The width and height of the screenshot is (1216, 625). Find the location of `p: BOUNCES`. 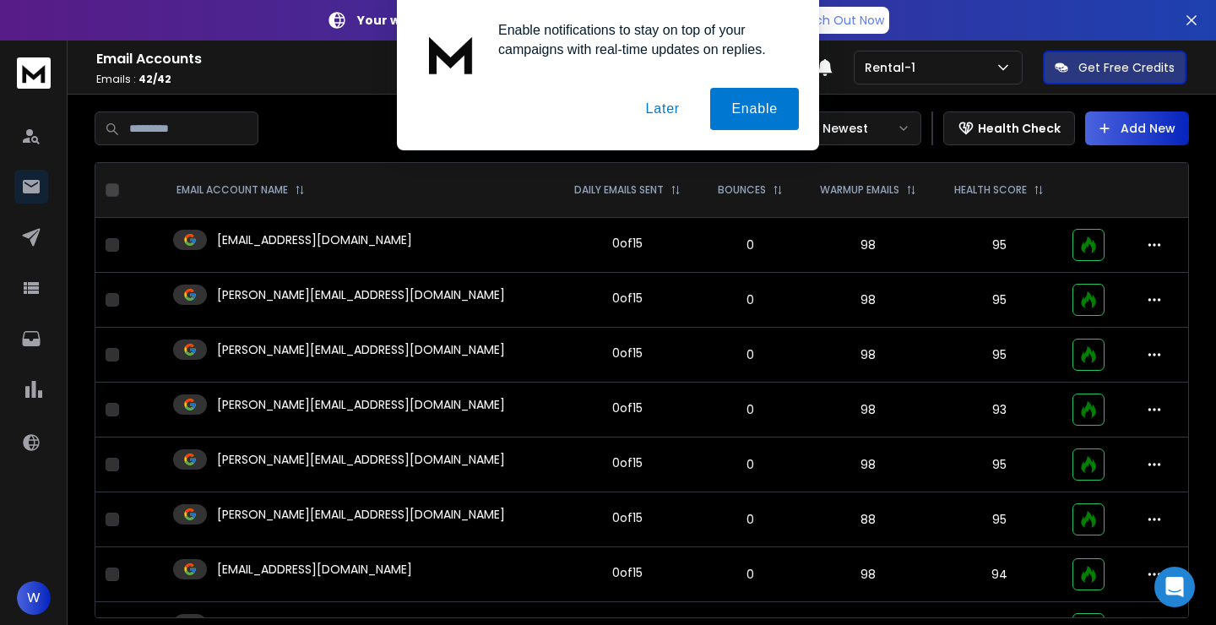

p: BOUNCES is located at coordinates (742, 190).